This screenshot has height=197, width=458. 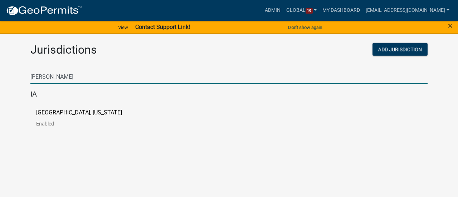 I want to click on h5: IA, so click(x=229, y=94).